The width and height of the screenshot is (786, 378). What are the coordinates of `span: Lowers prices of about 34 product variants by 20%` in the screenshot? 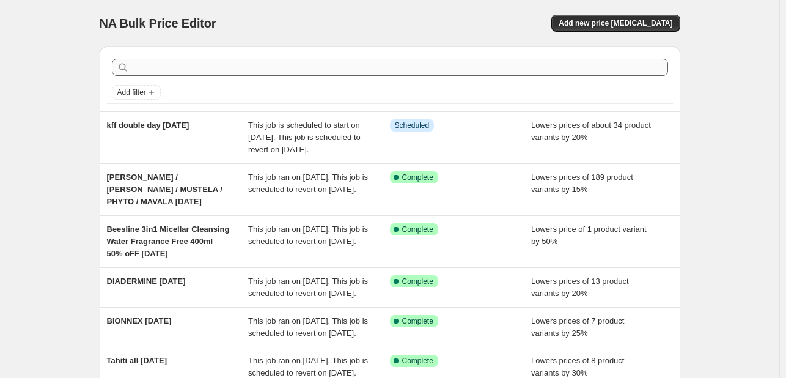 It's located at (591, 131).